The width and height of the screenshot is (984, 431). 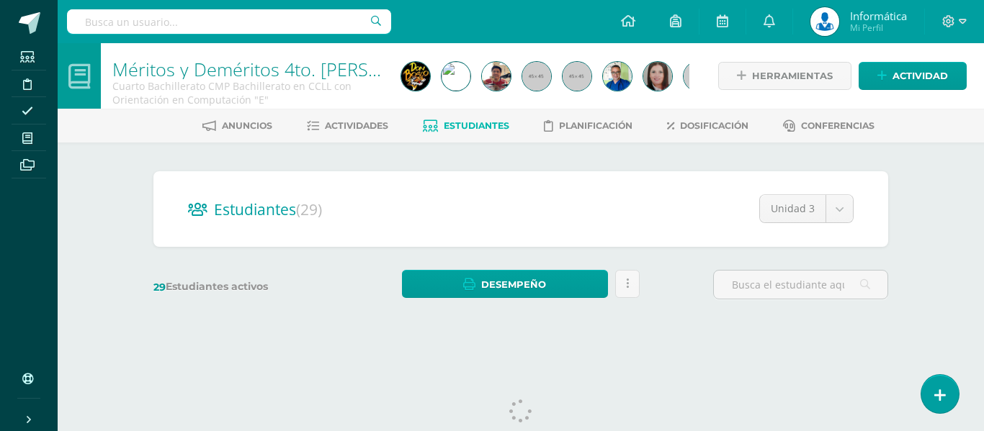 I want to click on a: Conferencias, so click(x=828, y=126).